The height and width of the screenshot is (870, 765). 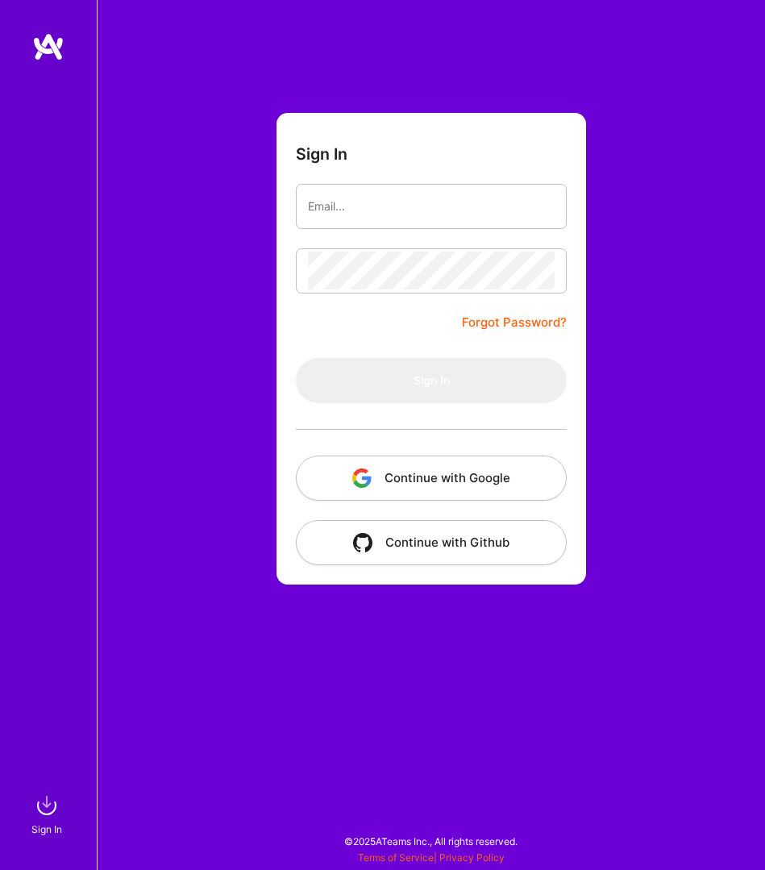 I want to click on button: Continue with Google, so click(x=431, y=478).